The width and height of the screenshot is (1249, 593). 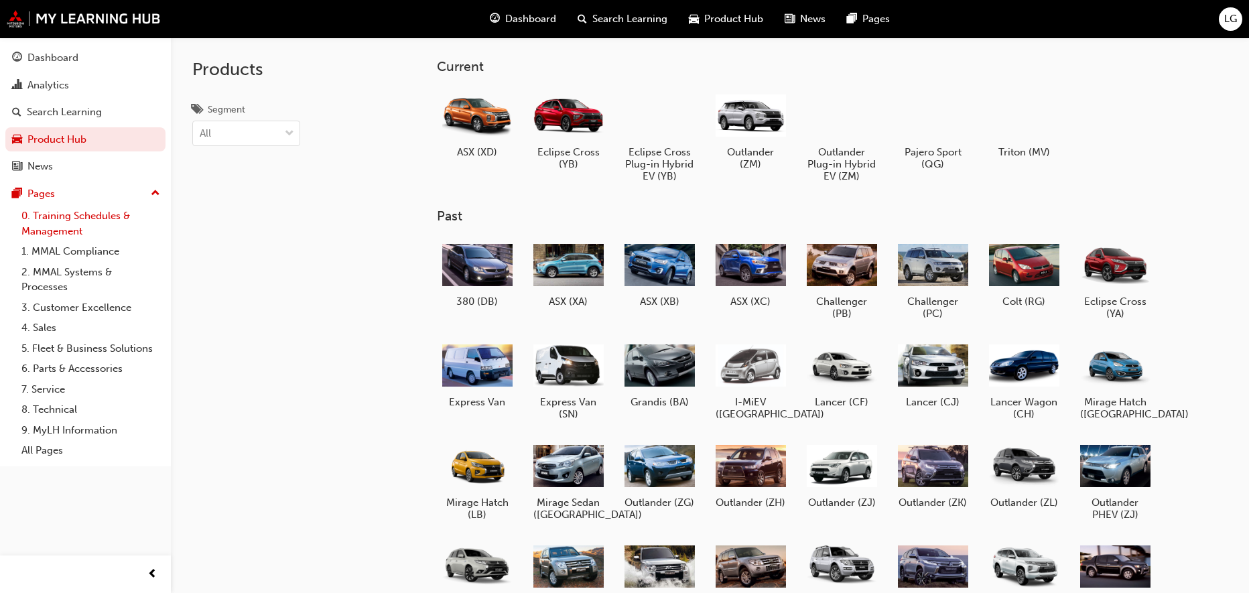 I want to click on h5: Outlander (ZH), so click(x=751, y=503).